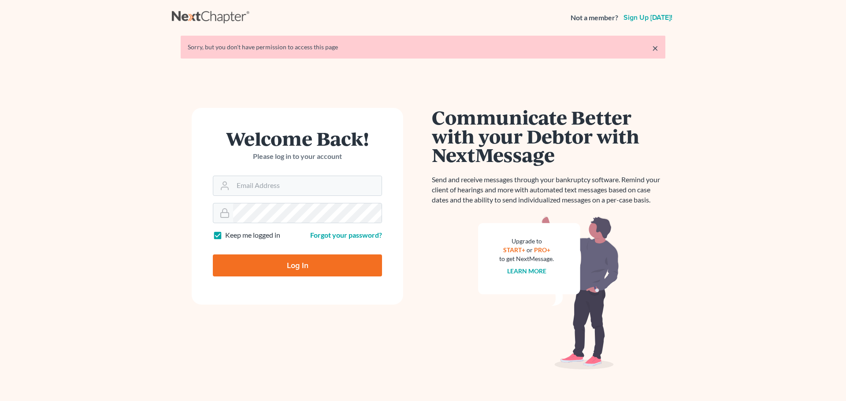 Image resolution: width=846 pixels, height=401 pixels. Describe the element at coordinates (297, 156) in the screenshot. I see `p: Please log in to your account` at that location.